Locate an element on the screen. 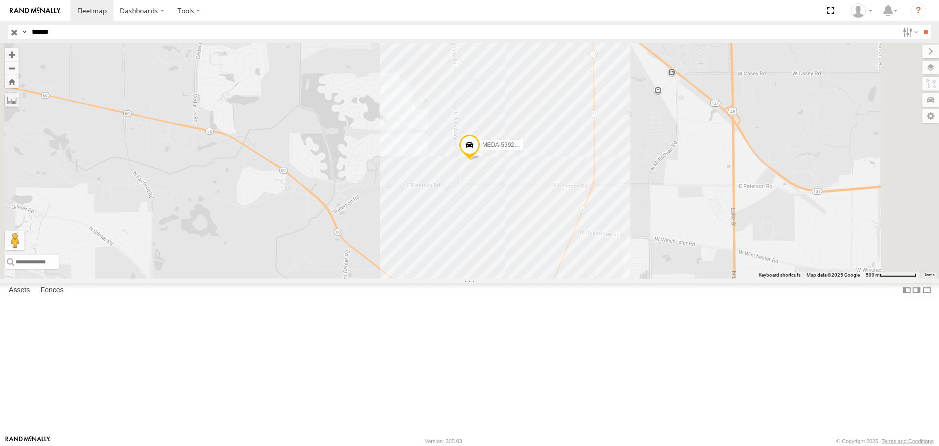 The width and height of the screenshot is (939, 446). div: Version: 305.03 is located at coordinates (444, 441).